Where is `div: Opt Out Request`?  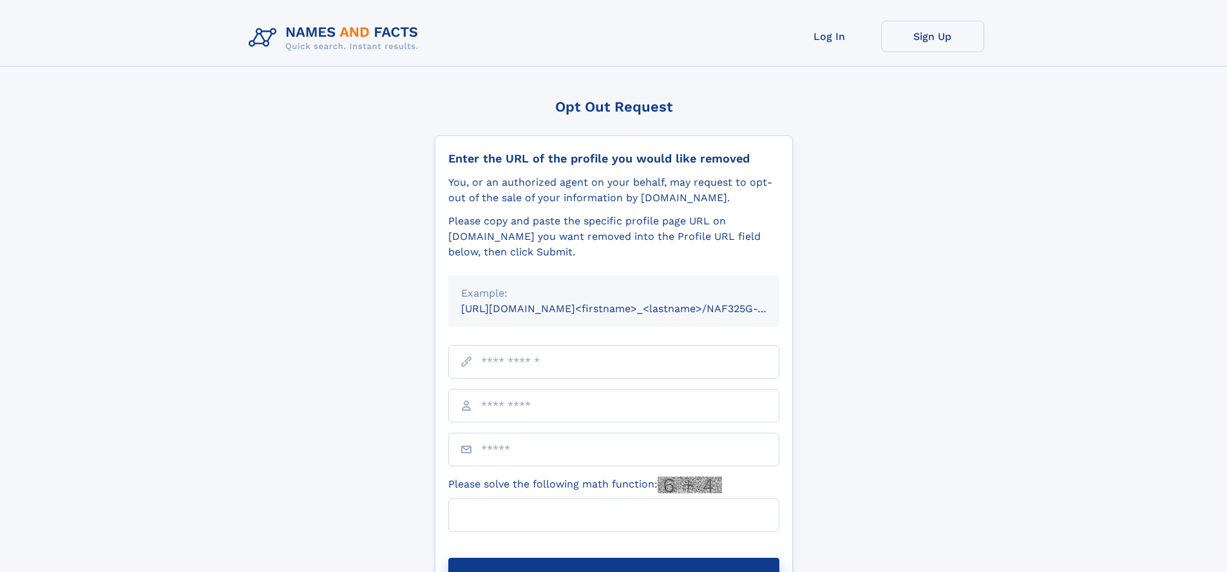 div: Opt Out Request is located at coordinates (614, 106).